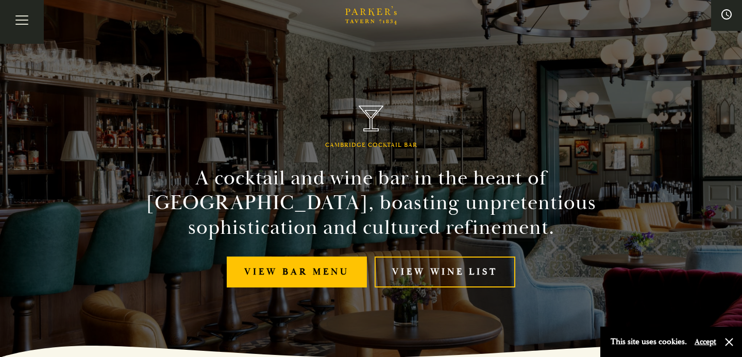 This screenshot has height=357, width=742. I want to click on button: Accept, so click(705, 342).